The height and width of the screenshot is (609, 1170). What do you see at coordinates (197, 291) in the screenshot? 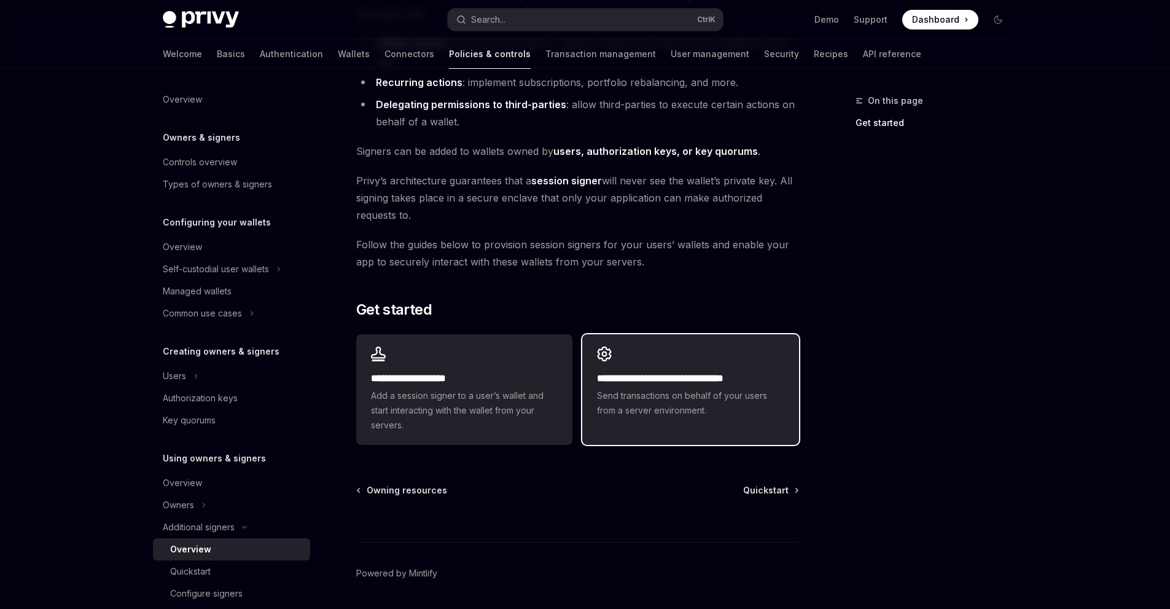
I see `div: Managed wallets` at bounding box center [197, 291].